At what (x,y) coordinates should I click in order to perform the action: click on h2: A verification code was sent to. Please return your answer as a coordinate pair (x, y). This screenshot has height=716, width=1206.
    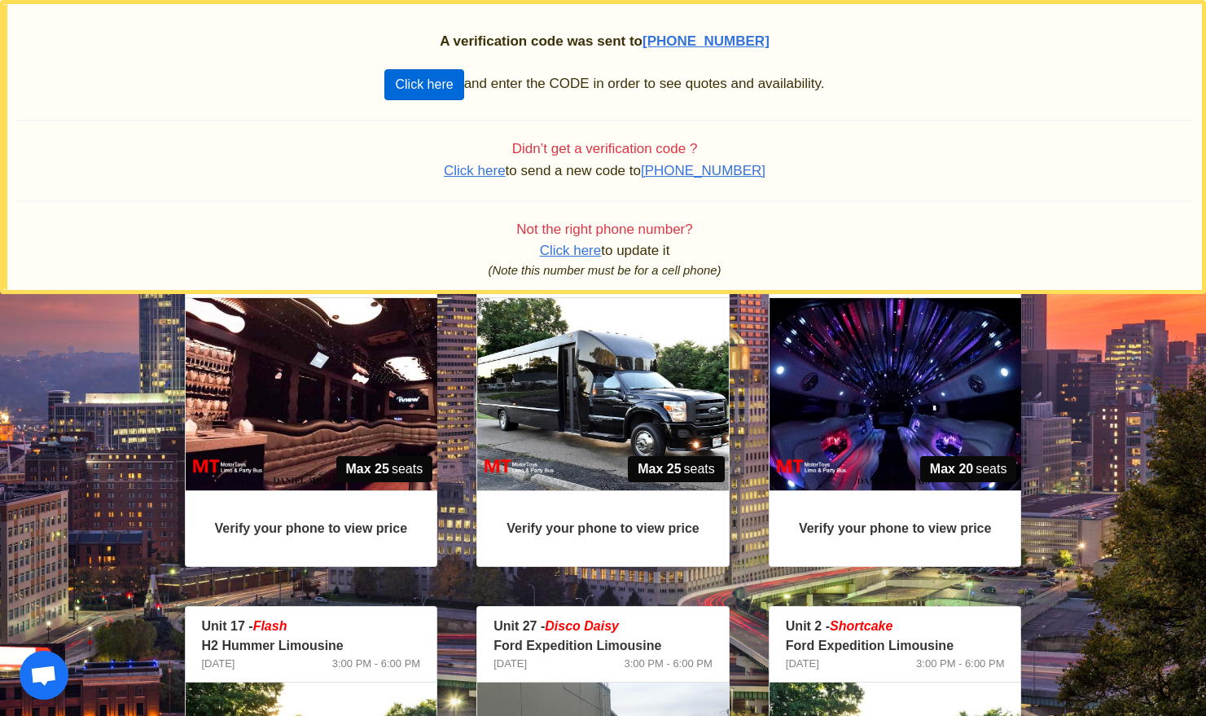
    Looking at the image, I should click on (604, 42).